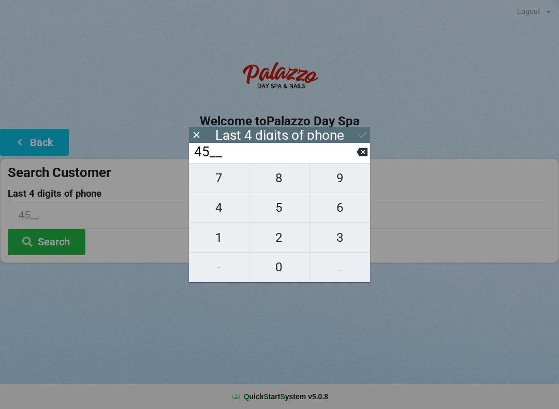  I want to click on div: Last 4 digits of phone, so click(280, 135).